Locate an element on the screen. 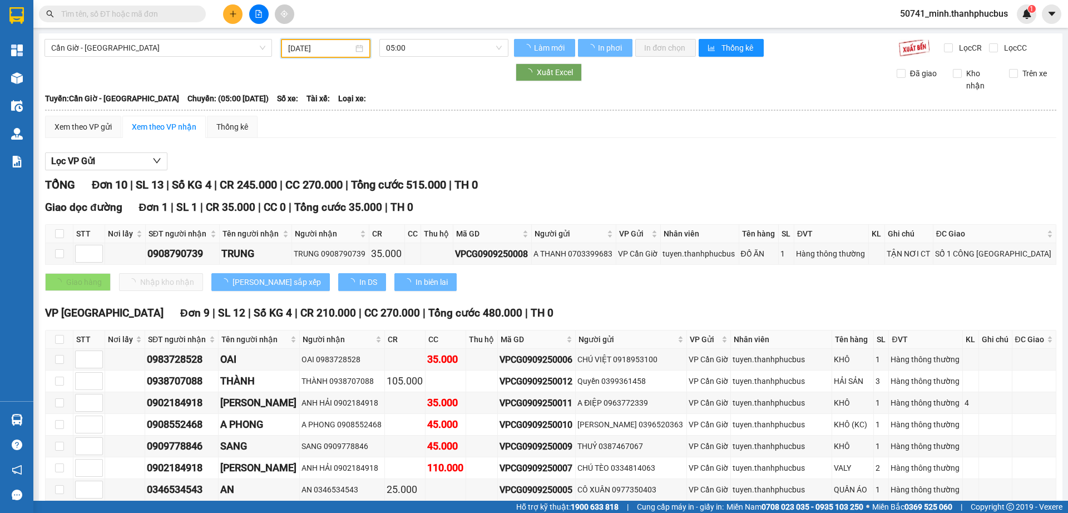 Image resolution: width=1068 pixels, height=513 pixels. td: ANH HẢI is located at coordinates (259, 403).